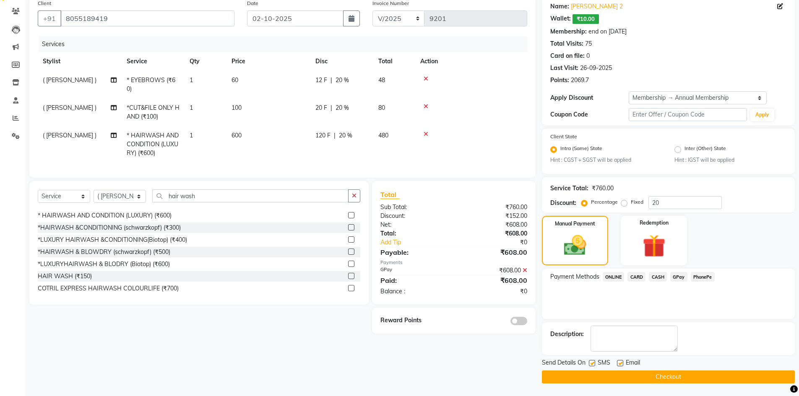 The height and width of the screenshot is (396, 799). Describe the element at coordinates (108, 289) in the screenshot. I see `div: COTRIL EXPRESS HAIRWASH COLOURLIFE (₹700)` at that location.